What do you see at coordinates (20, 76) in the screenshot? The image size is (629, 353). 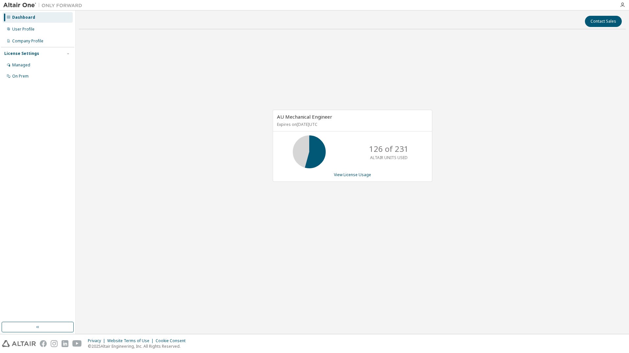 I see `div: On Prem` at bounding box center [20, 76].